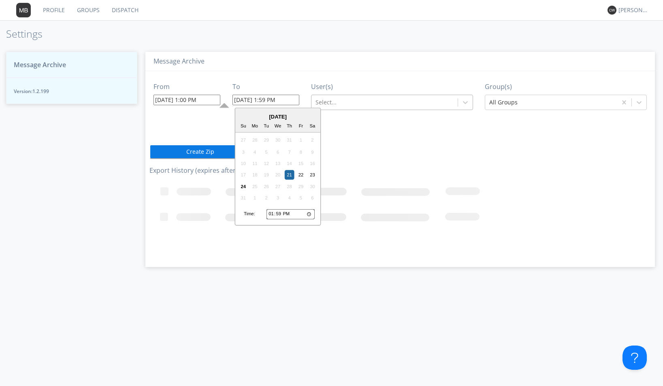  I want to click on div: Not available Wednesday, September 3rd, 2025, so click(278, 198).